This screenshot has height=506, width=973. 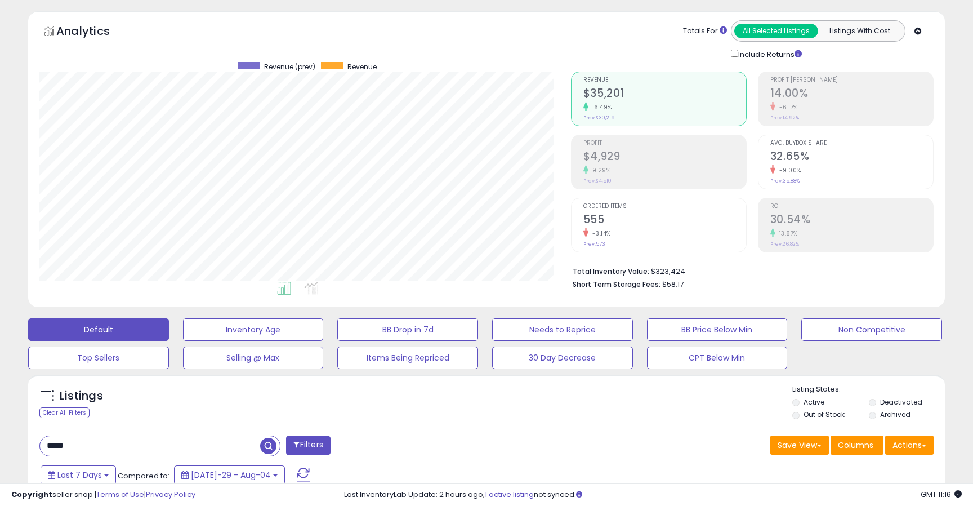 What do you see at coordinates (785, 244) in the screenshot?
I see `small: Prev: 26.82%` at bounding box center [785, 244].